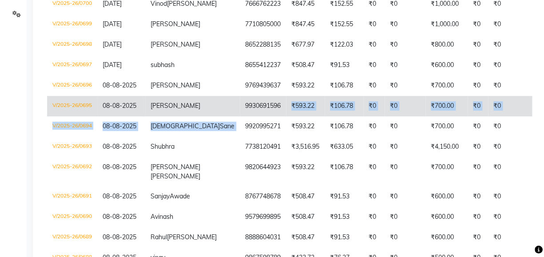 The height and width of the screenshot is (257, 544). What do you see at coordinates (72, 45) in the screenshot?
I see `td: V/2025-26/0698` at bounding box center [72, 45].